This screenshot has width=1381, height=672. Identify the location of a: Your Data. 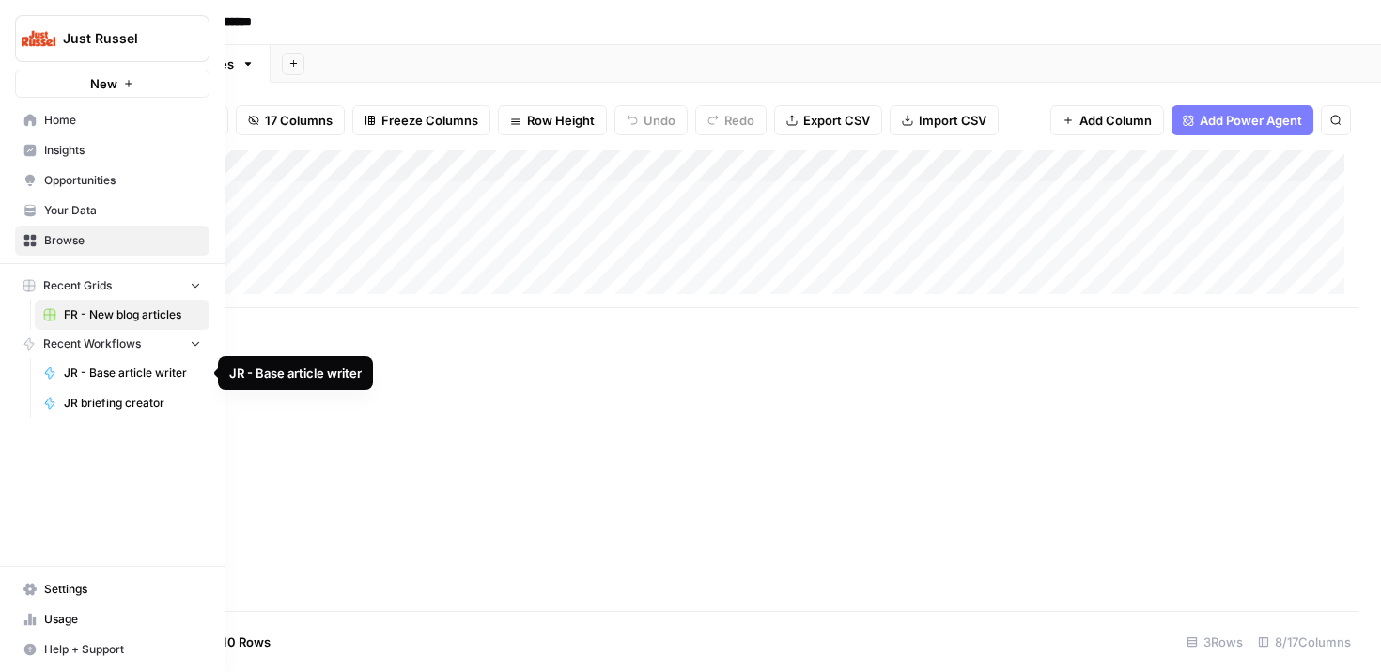
(112, 210).